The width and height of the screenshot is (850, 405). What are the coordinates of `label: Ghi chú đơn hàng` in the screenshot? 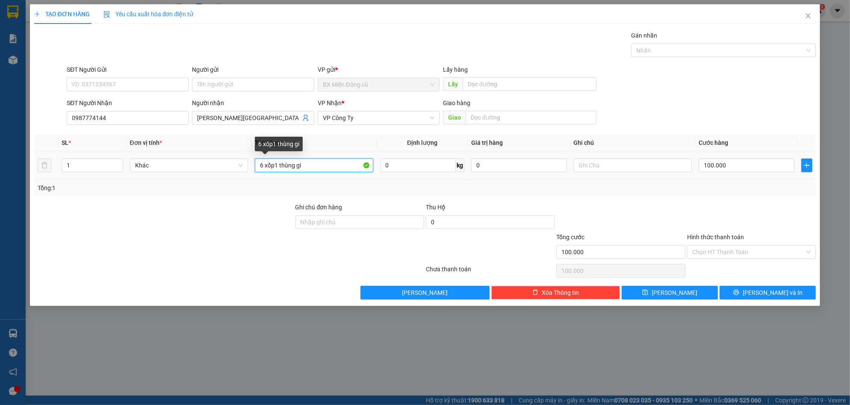 It's located at (319, 207).